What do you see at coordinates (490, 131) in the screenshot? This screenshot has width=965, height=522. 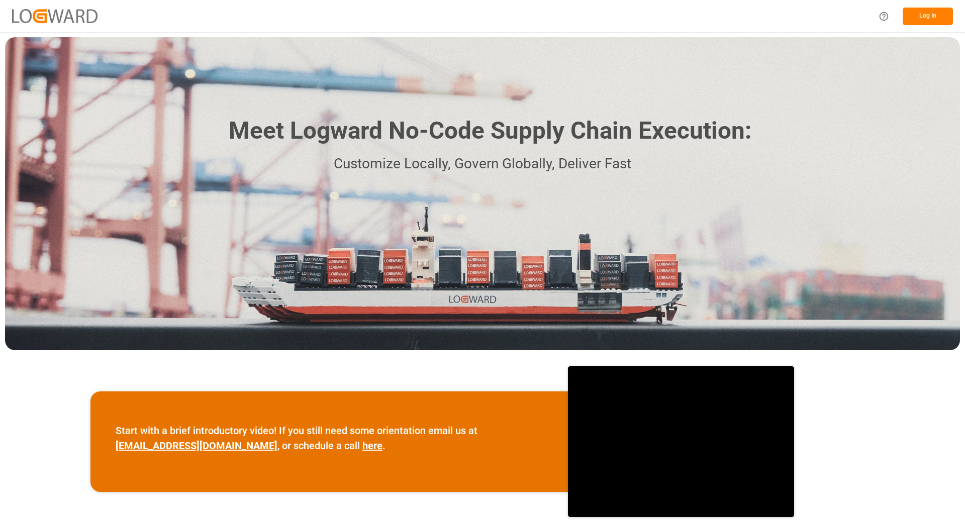 I see `h1: Meet Logward No-Code Supply Chain Execution:` at bounding box center [490, 131].